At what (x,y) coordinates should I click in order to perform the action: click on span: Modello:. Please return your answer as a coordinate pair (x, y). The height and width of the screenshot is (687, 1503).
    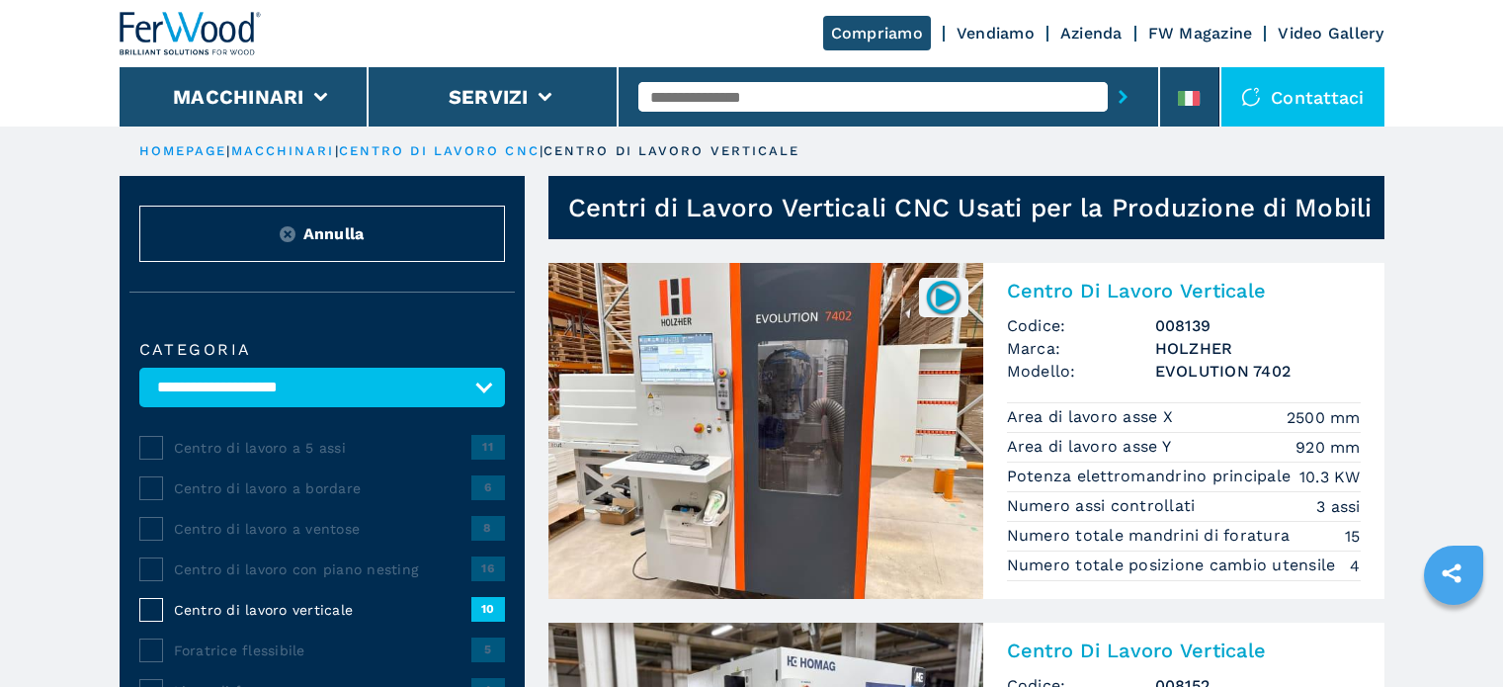
    Looking at the image, I should click on (1081, 370).